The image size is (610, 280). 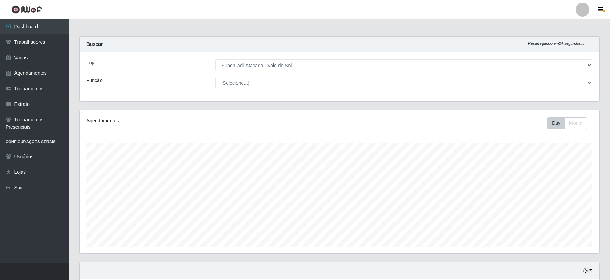 What do you see at coordinates (91, 63) in the screenshot?
I see `label: Loja` at bounding box center [91, 63].